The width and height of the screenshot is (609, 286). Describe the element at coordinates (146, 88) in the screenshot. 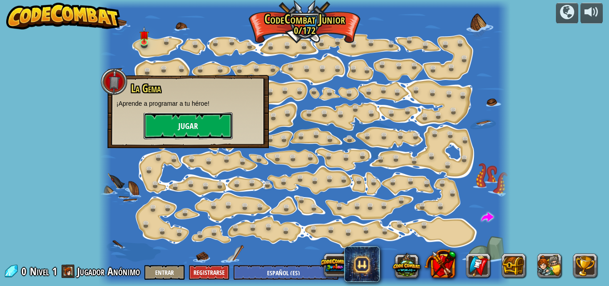

I see `span: La Gema` at that location.